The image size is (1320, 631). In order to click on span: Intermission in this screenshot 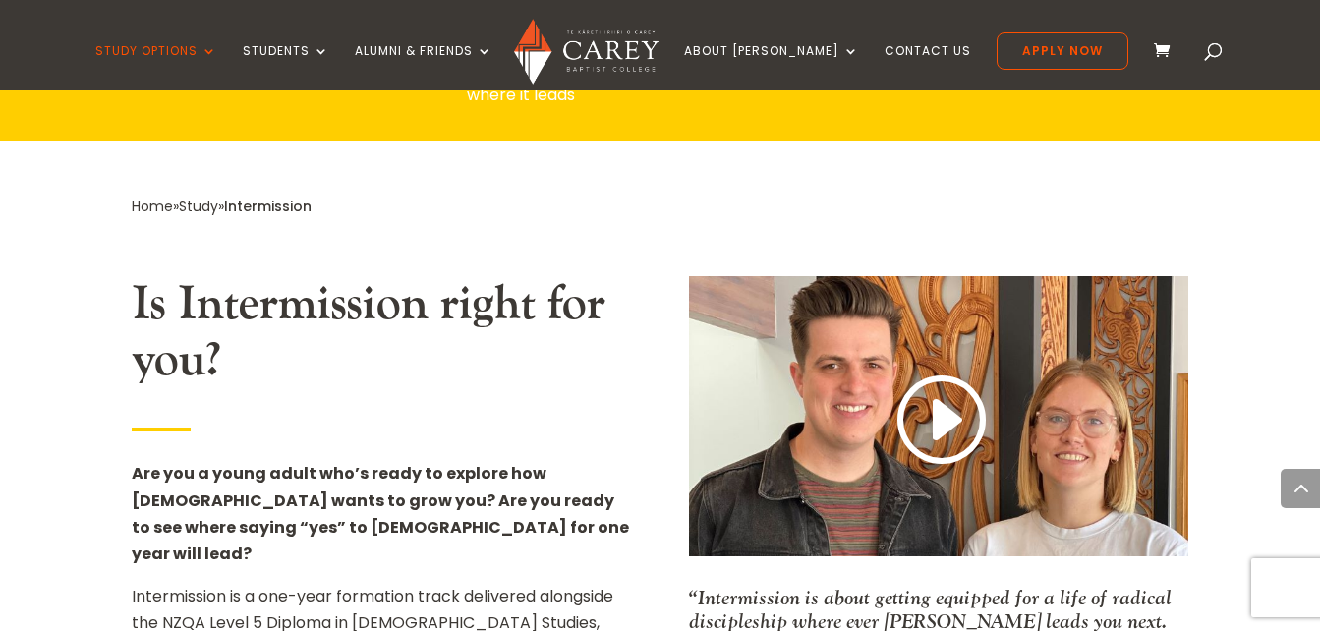, I will do `click(267, 206)`.